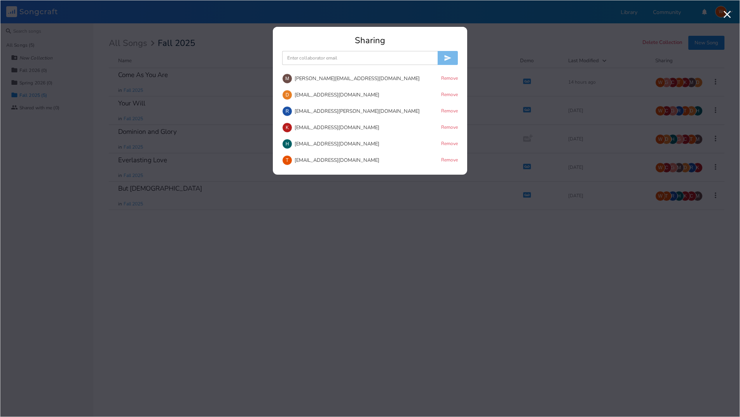  What do you see at coordinates (360, 58) in the screenshot?
I see `input: Enter collaborator email` at bounding box center [360, 58].